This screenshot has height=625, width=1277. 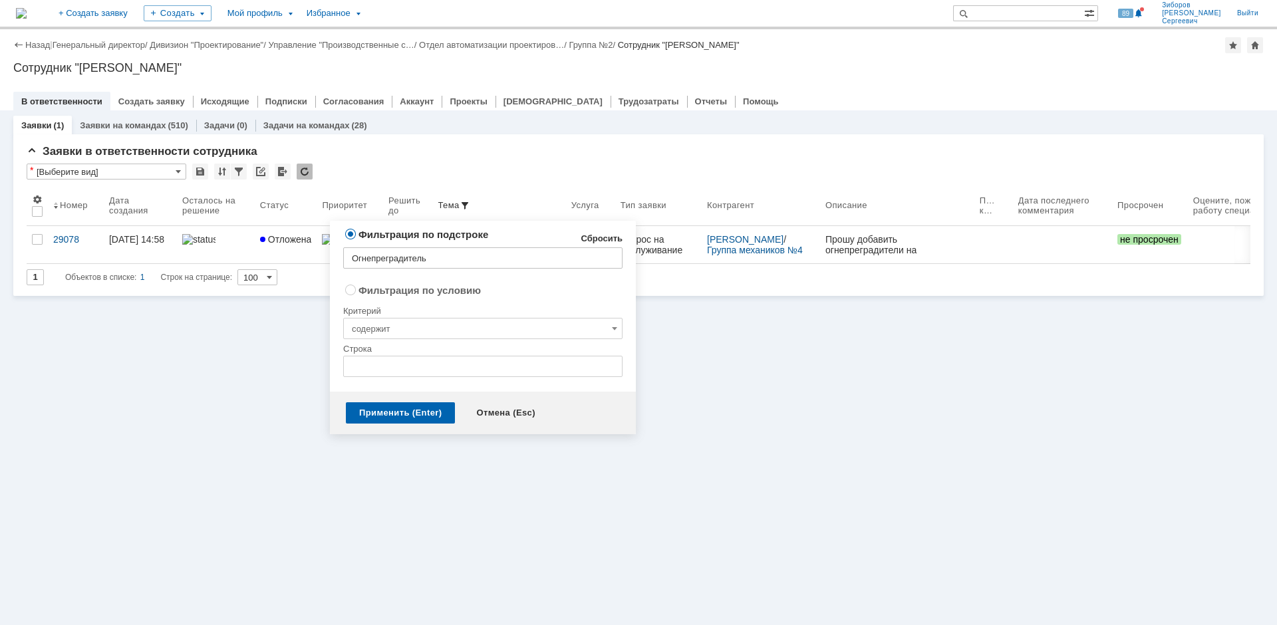 What do you see at coordinates (74, 205) in the screenshot?
I see `div: Номер` at bounding box center [74, 205].